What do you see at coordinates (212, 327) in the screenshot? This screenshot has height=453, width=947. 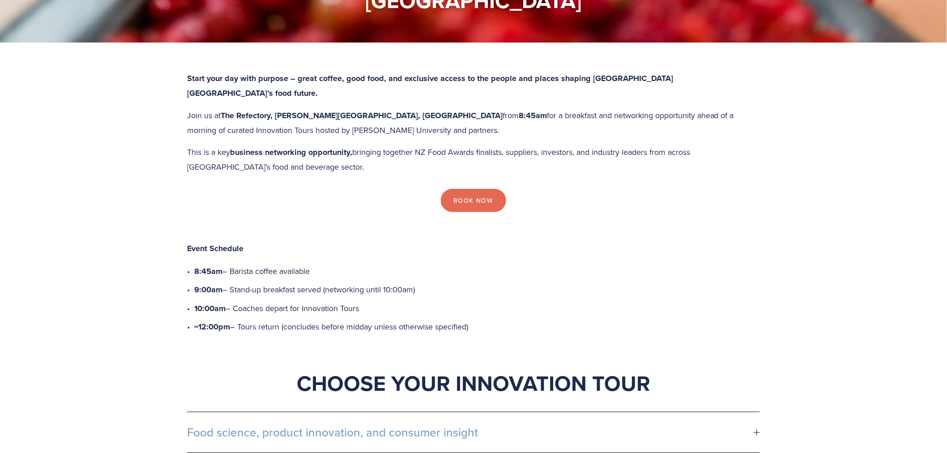 I see `strong: ~12:00pm` at bounding box center [212, 327].